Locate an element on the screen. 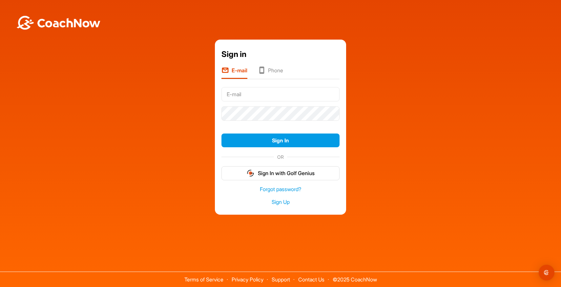 This screenshot has height=287, width=561. li: E-mail is located at coordinates (234, 73).